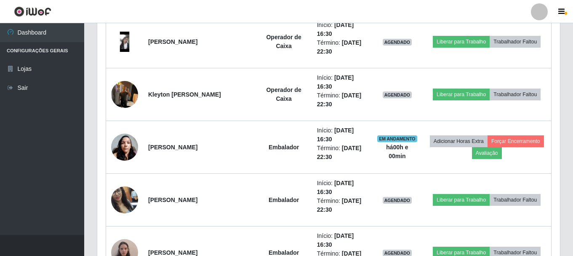  I want to click on button: Forçar Encerramento, so click(516, 141).